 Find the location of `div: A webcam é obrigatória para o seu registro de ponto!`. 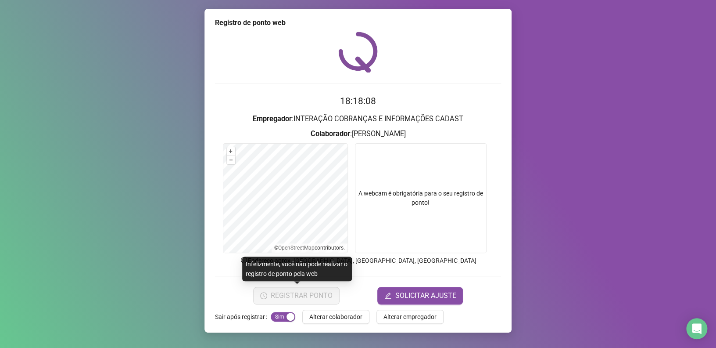

div: A webcam é obrigatória para o seu registro de ponto! is located at coordinates (421, 198).